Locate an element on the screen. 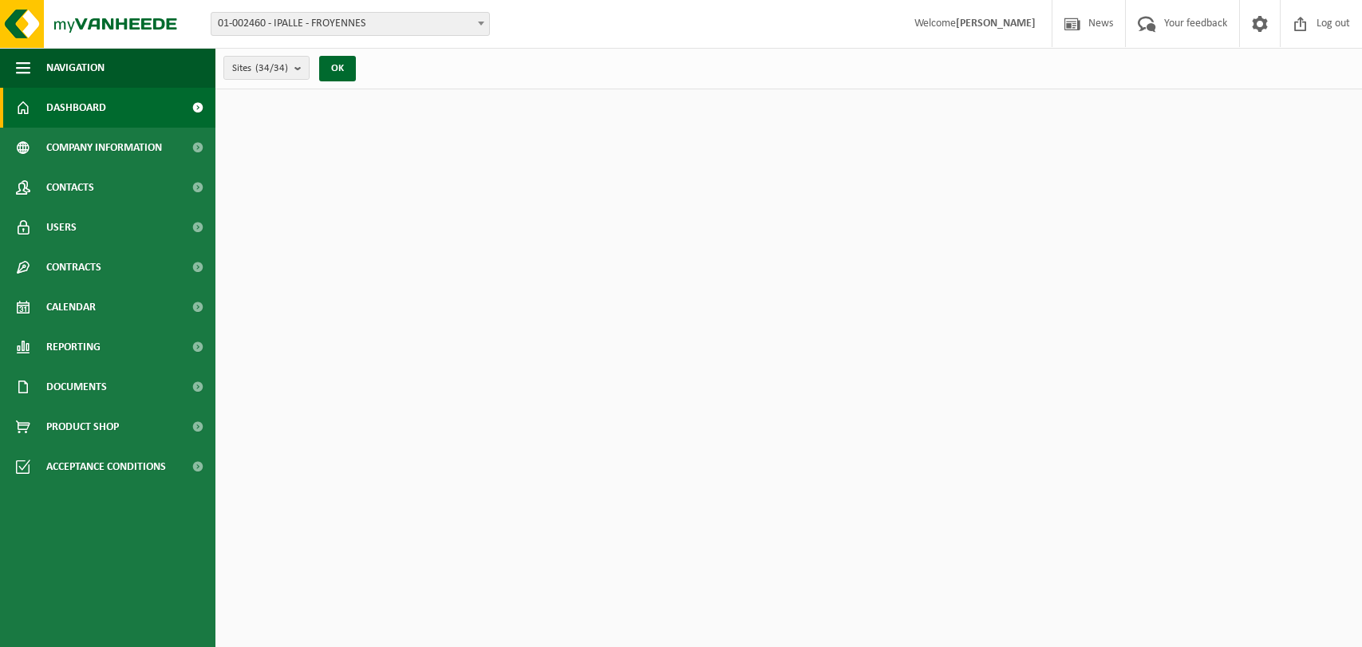 The image size is (1362, 647). span: Contracts is located at coordinates (73, 267).